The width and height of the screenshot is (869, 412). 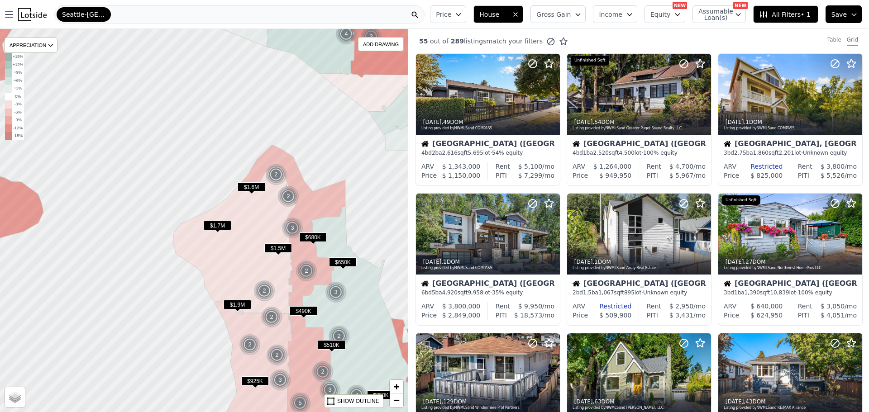 What do you see at coordinates (833, 176) in the screenshot?
I see `span: $ 5,526` at bounding box center [833, 176].